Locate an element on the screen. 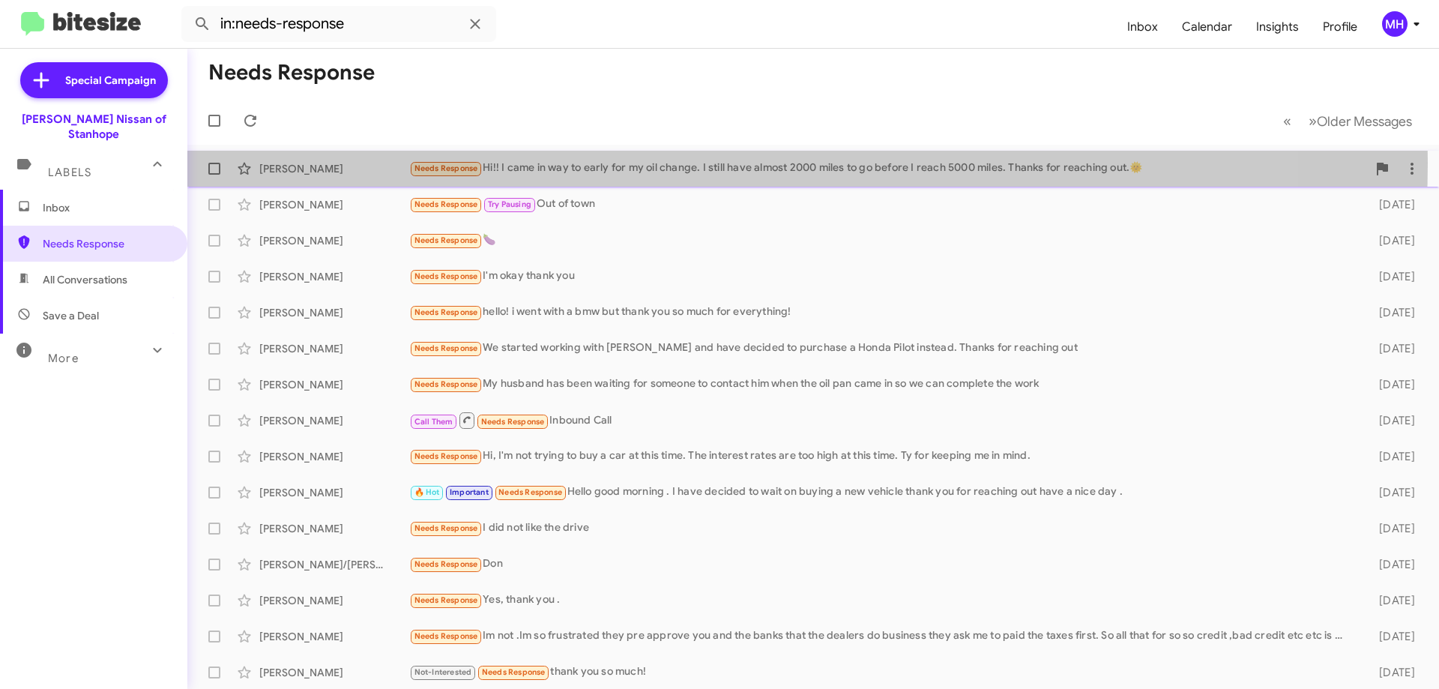 Image resolution: width=1439 pixels, height=689 pixels. button: Next is located at coordinates (1360, 121).